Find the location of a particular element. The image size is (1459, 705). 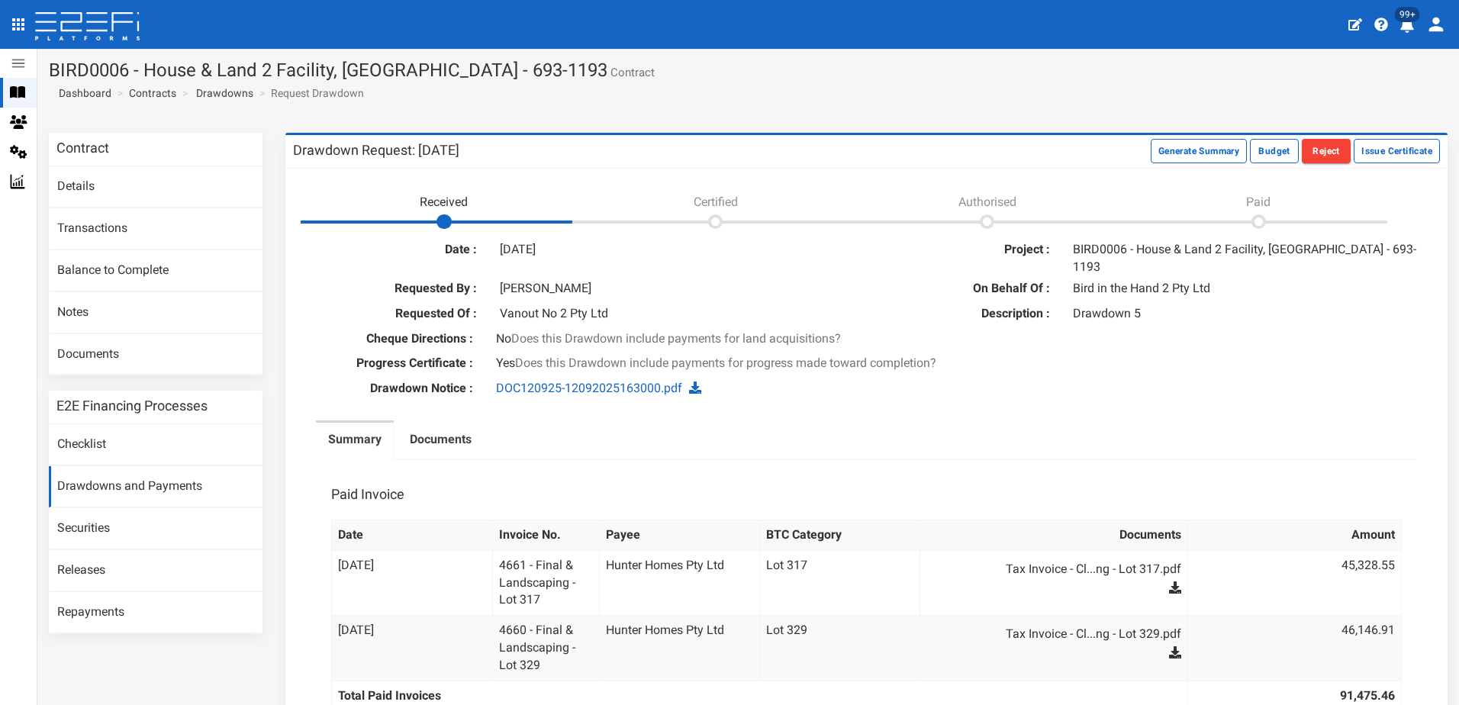

a: Budget is located at coordinates (1276, 150).